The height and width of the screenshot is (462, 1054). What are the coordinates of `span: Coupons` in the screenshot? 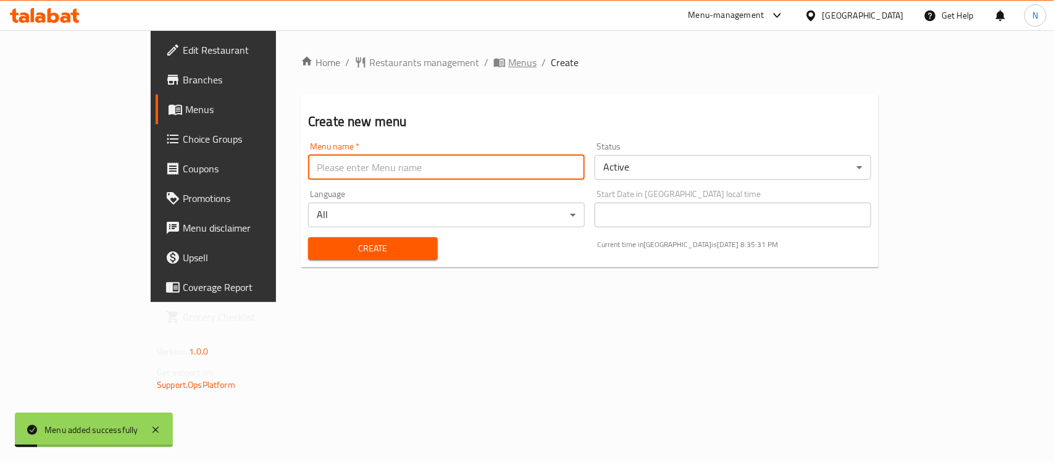 It's located at (250, 169).